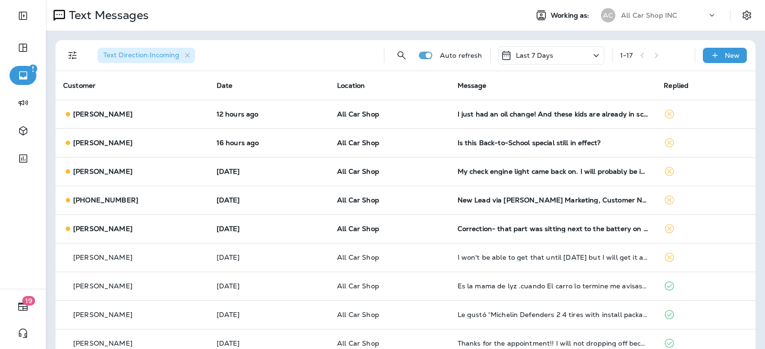  I want to click on span: Working as:, so click(571, 15).